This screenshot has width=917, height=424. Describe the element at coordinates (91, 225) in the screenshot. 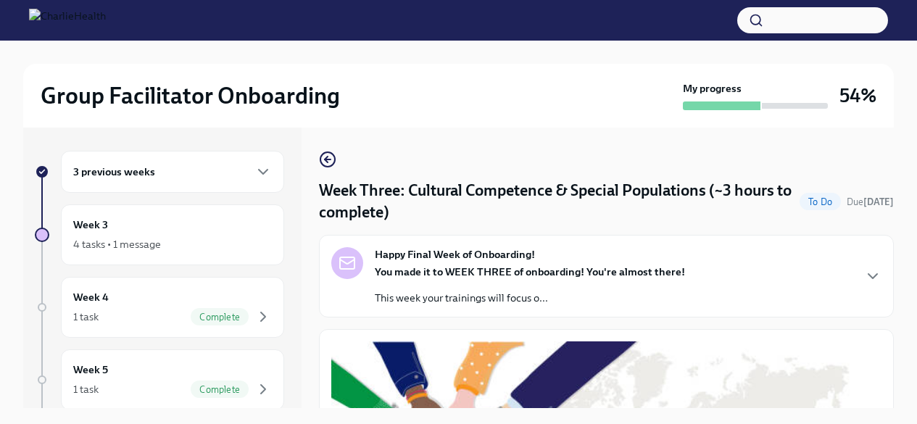

I see `h6: Week 3` at that location.